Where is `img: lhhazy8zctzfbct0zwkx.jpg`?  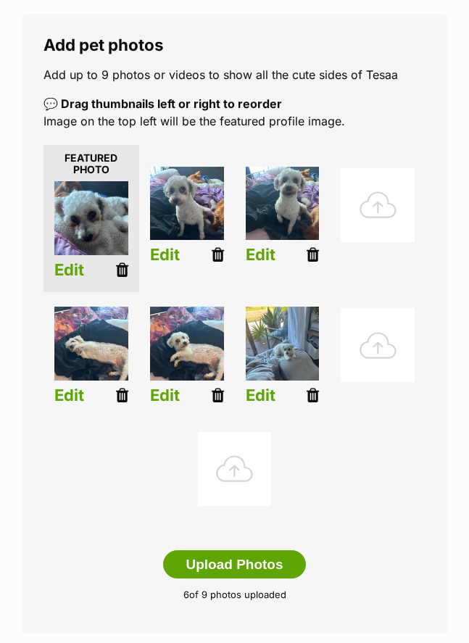 img: lhhazy8zctzfbct0zwkx.jpg is located at coordinates (187, 344).